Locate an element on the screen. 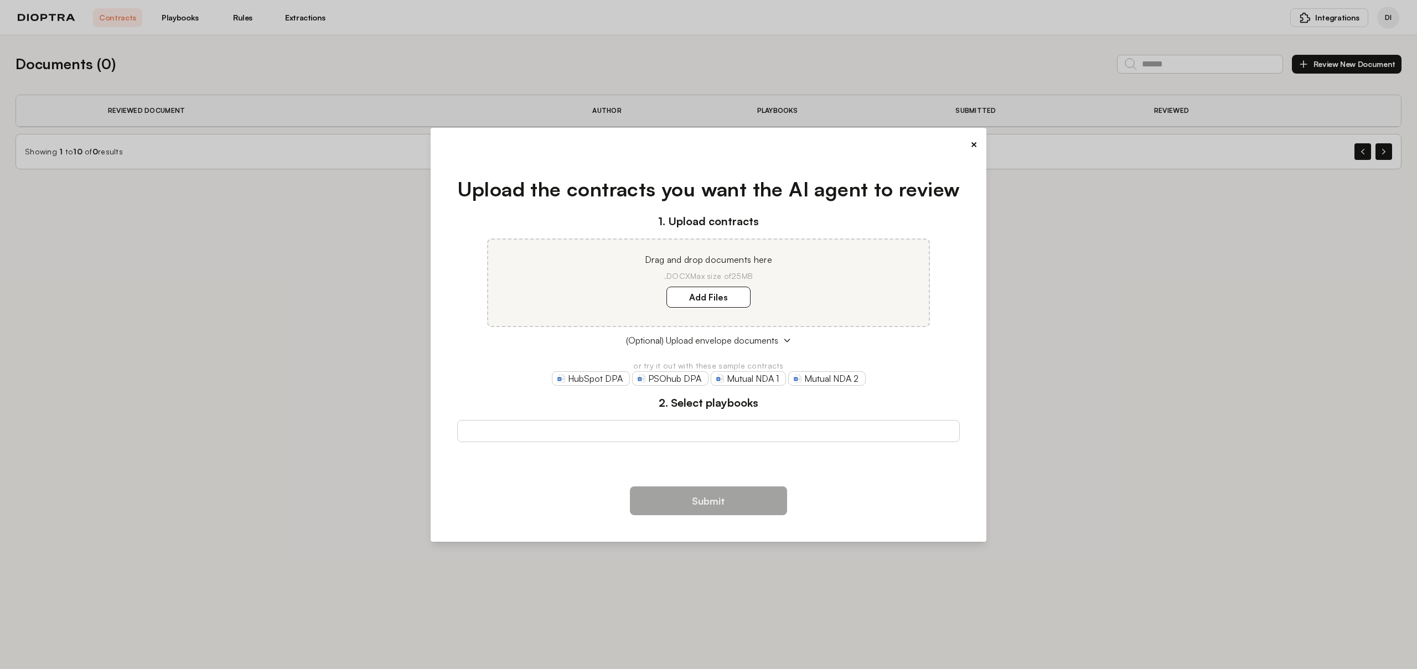  h1: Upload the contracts you want the AI agent to review is located at coordinates (708, 189).